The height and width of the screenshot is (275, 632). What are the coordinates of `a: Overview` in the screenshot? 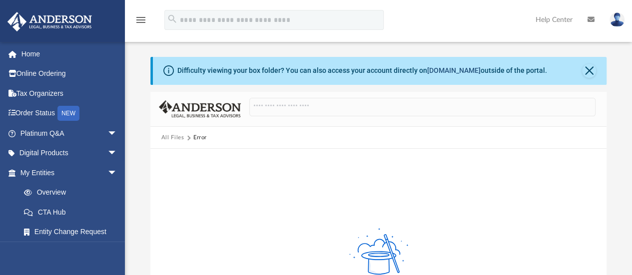 It's located at (73, 193).